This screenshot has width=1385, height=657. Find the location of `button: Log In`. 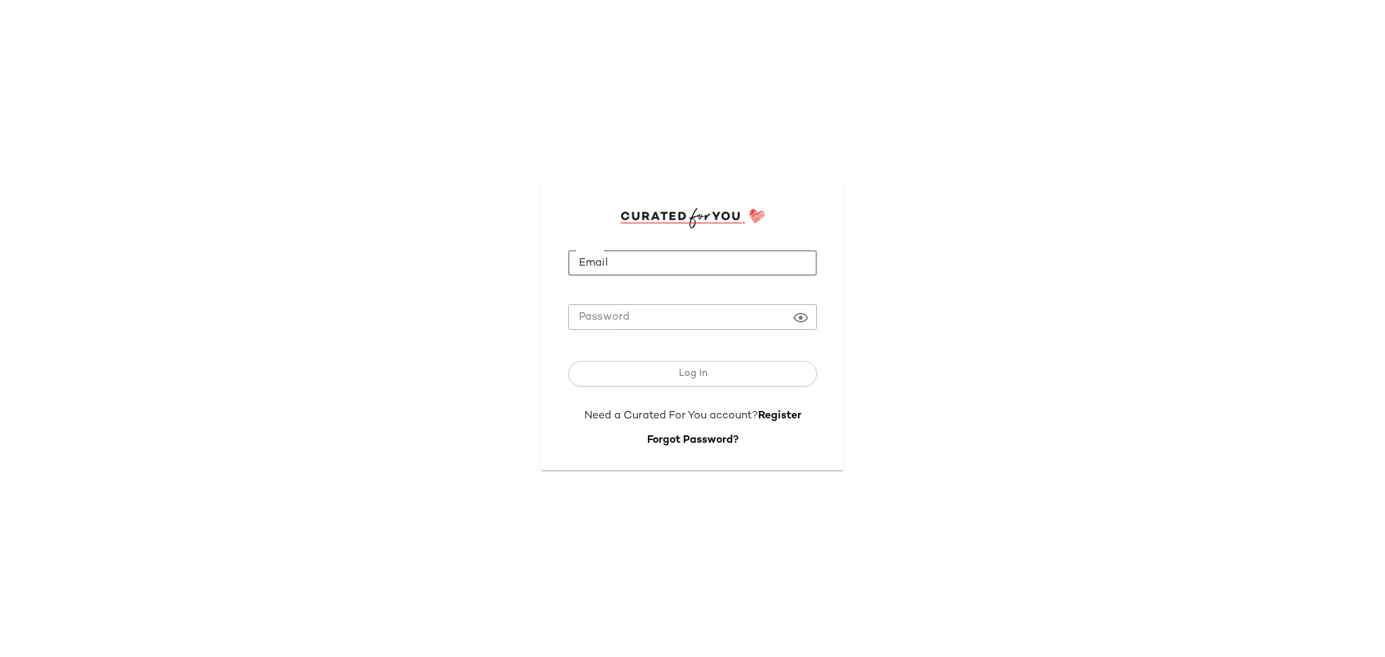

button: Log In is located at coordinates (693, 374).